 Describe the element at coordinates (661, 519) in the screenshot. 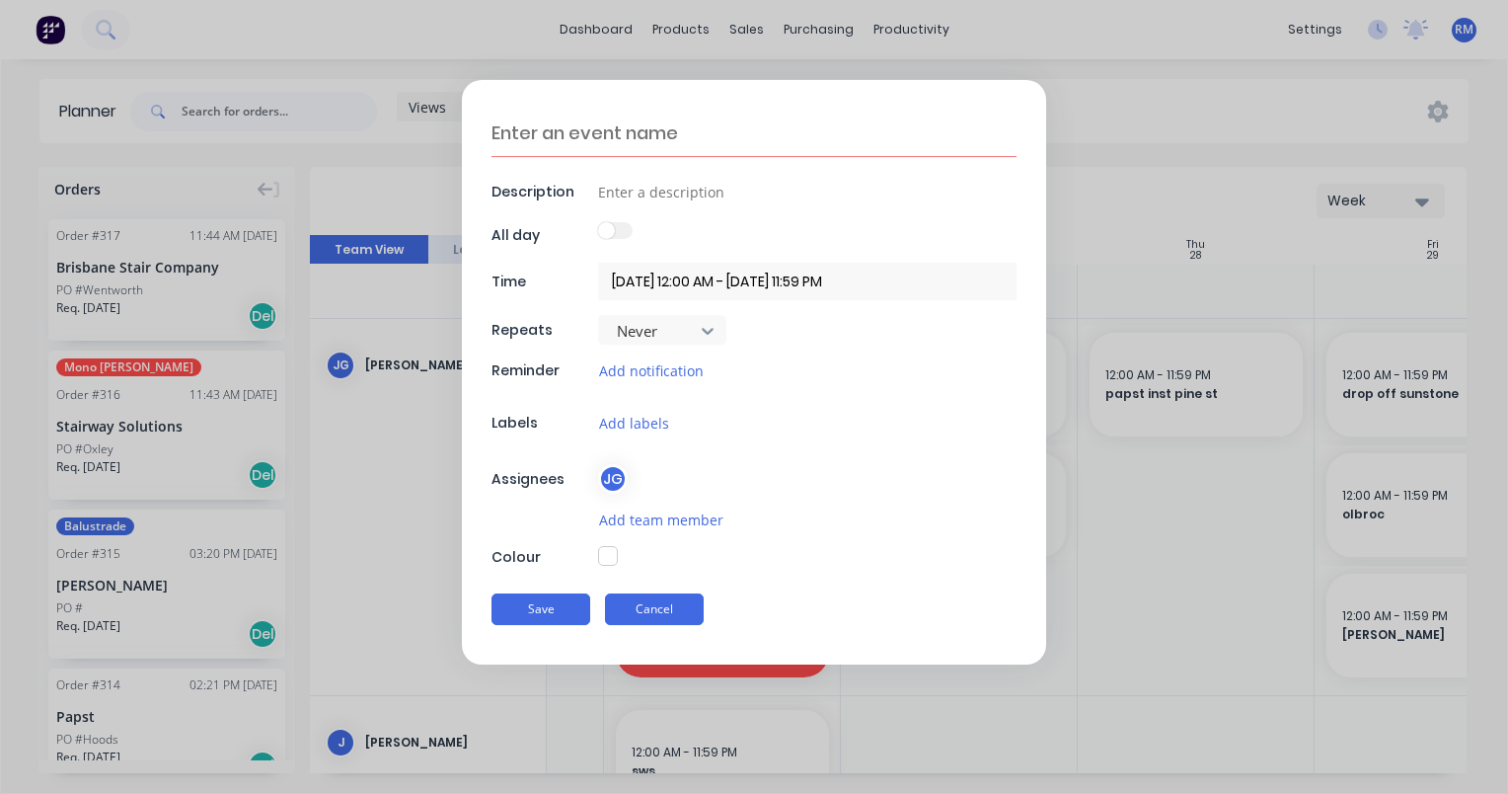

I see `button: Add team member` at that location.